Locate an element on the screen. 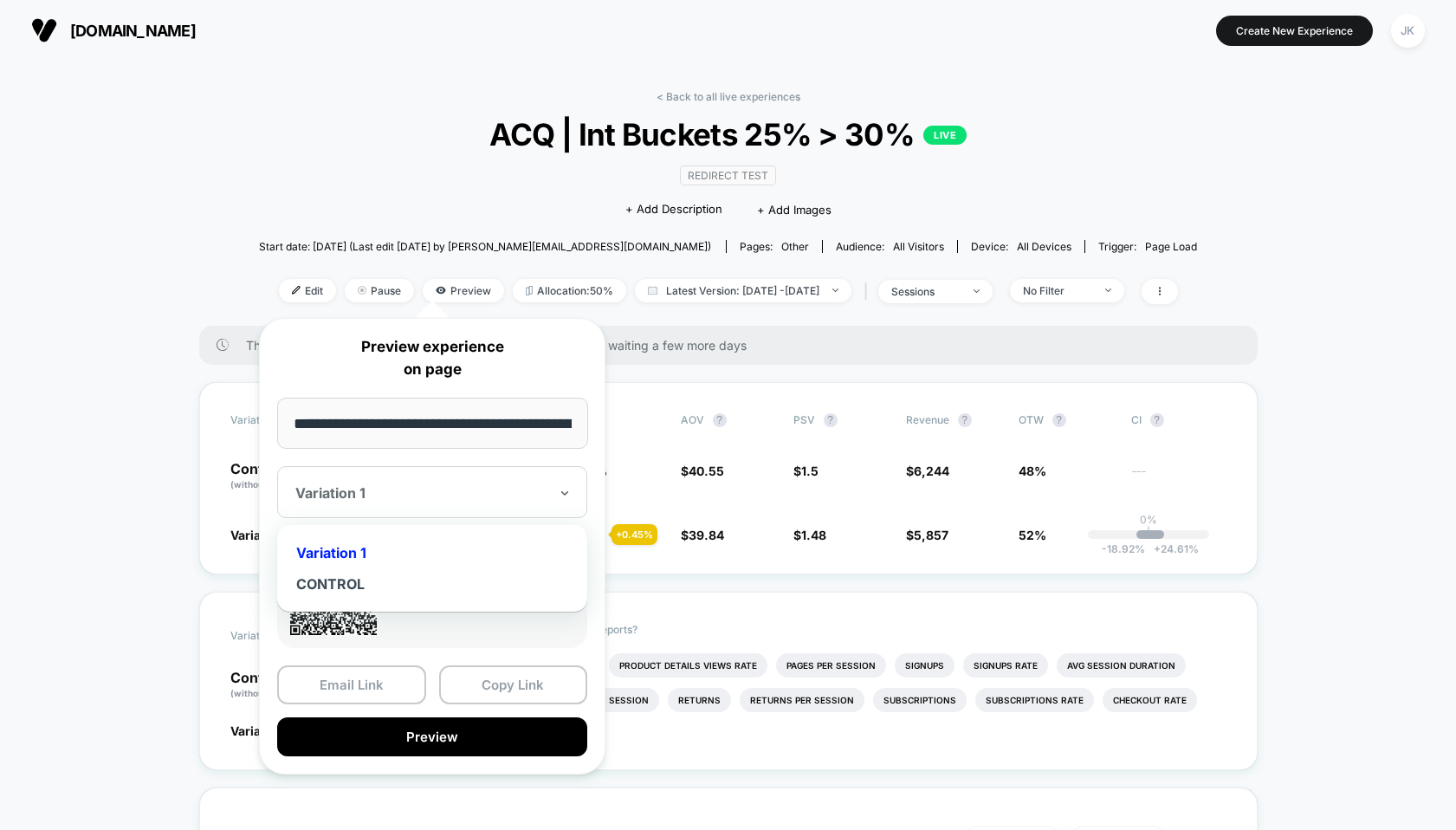 This screenshot has height=830, width=1456. span: 39.84 is located at coordinates (706, 534).